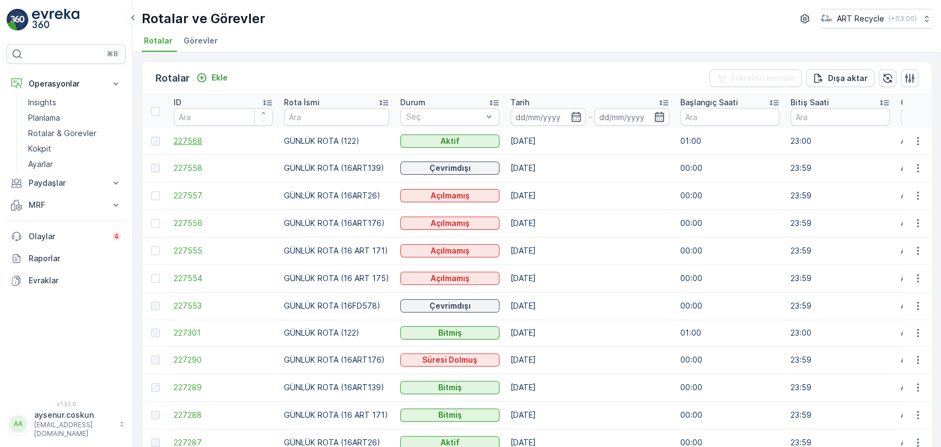 Image resolution: width=941 pixels, height=447 pixels. I want to click on a: 227557, so click(223, 196).